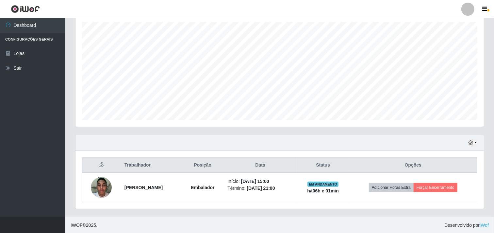 The image size is (494, 233). Describe the element at coordinates (413, 165) in the screenshot. I see `th: Opções` at that location.